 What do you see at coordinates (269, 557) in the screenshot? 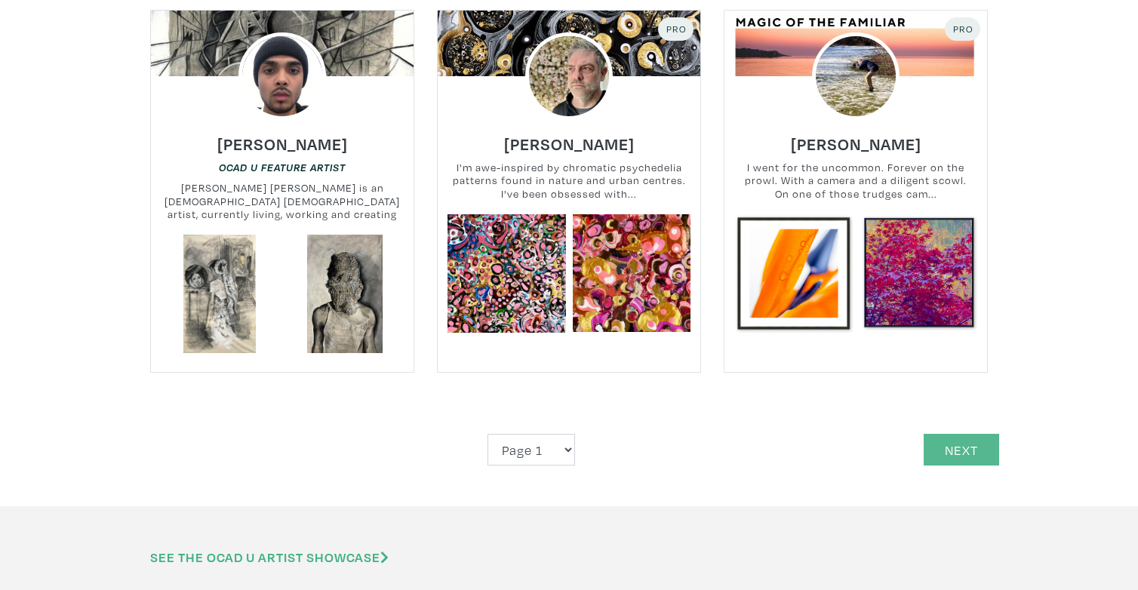
I see `a: See the OCAD U Artist Showcase` at bounding box center [269, 557].